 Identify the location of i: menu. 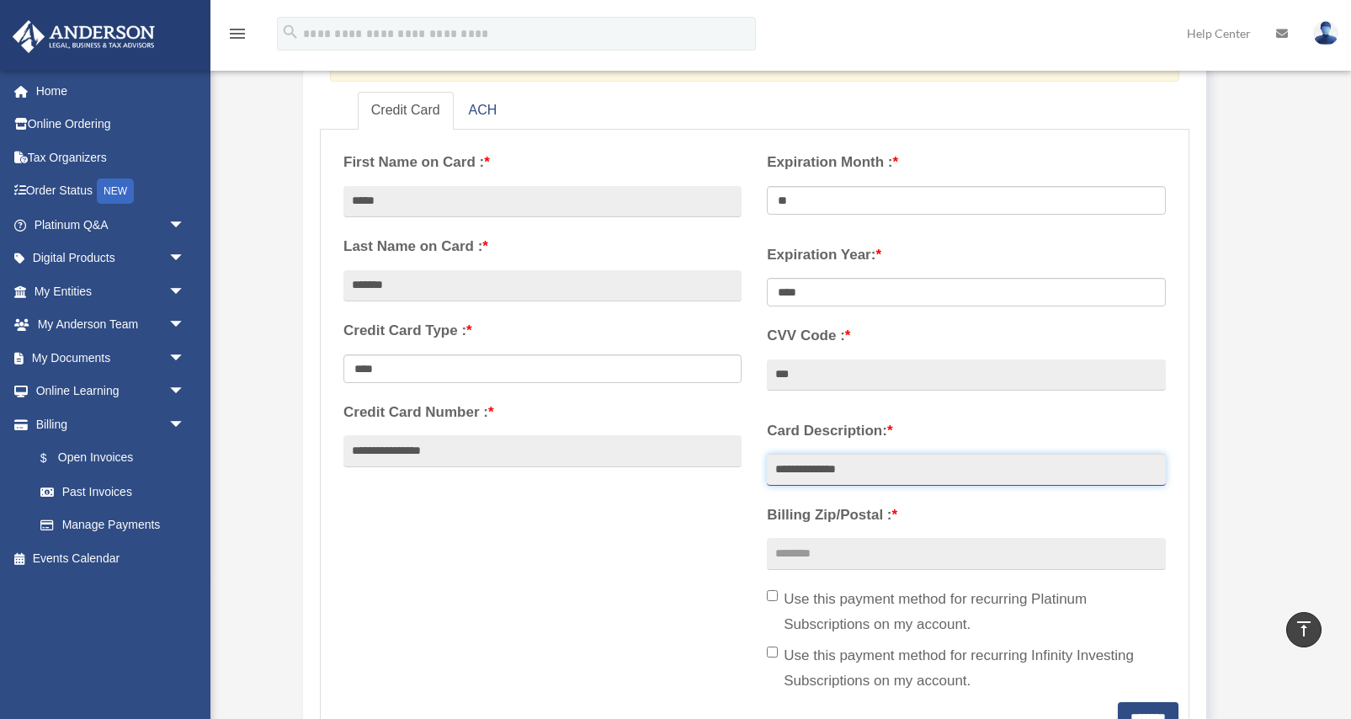
(237, 34).